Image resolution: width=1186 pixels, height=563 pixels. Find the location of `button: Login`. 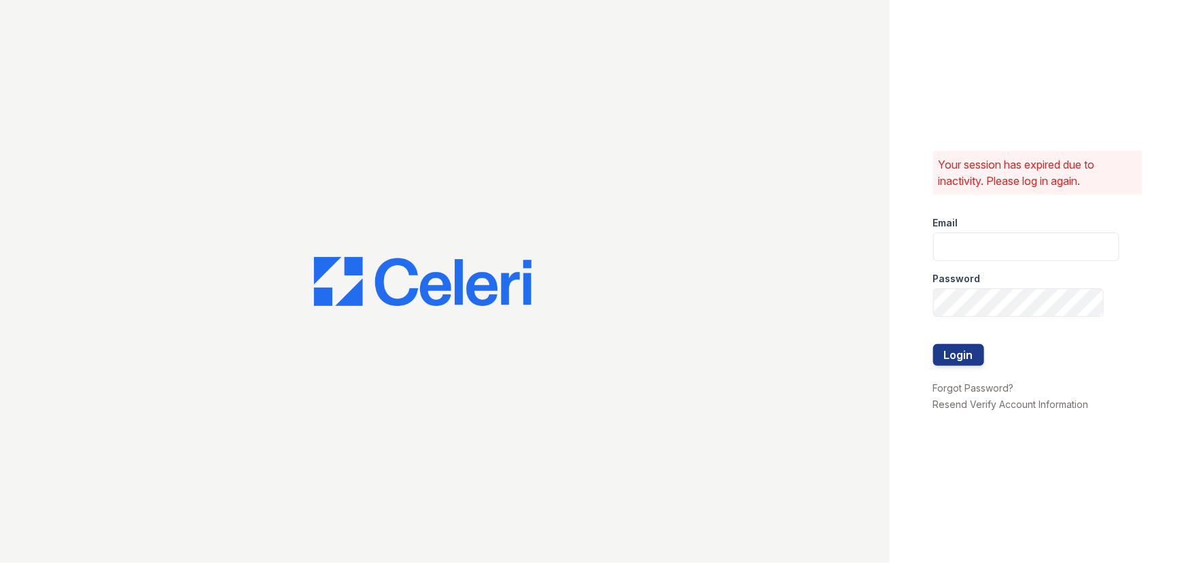

button: Login is located at coordinates (958, 355).